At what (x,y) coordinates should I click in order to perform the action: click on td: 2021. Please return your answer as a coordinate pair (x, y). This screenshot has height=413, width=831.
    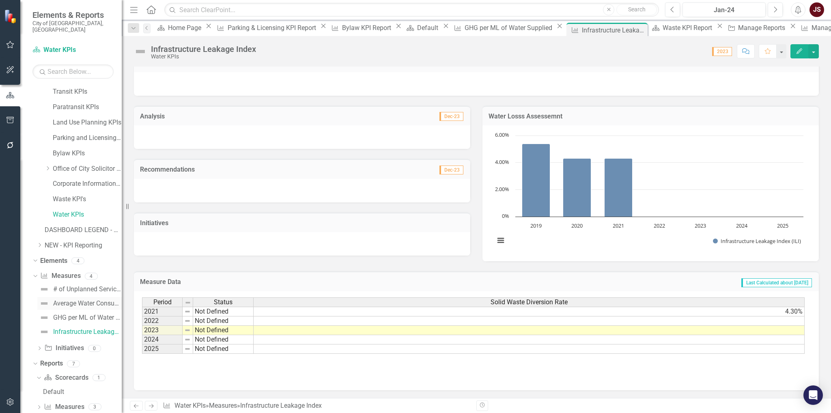
    Looking at the image, I should click on (162, 312).